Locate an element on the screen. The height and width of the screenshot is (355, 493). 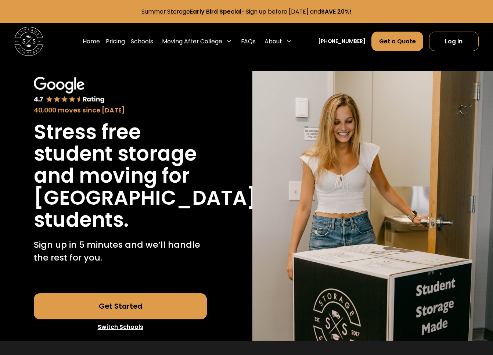
img: Storage Scholars main logo is located at coordinates (29, 41).